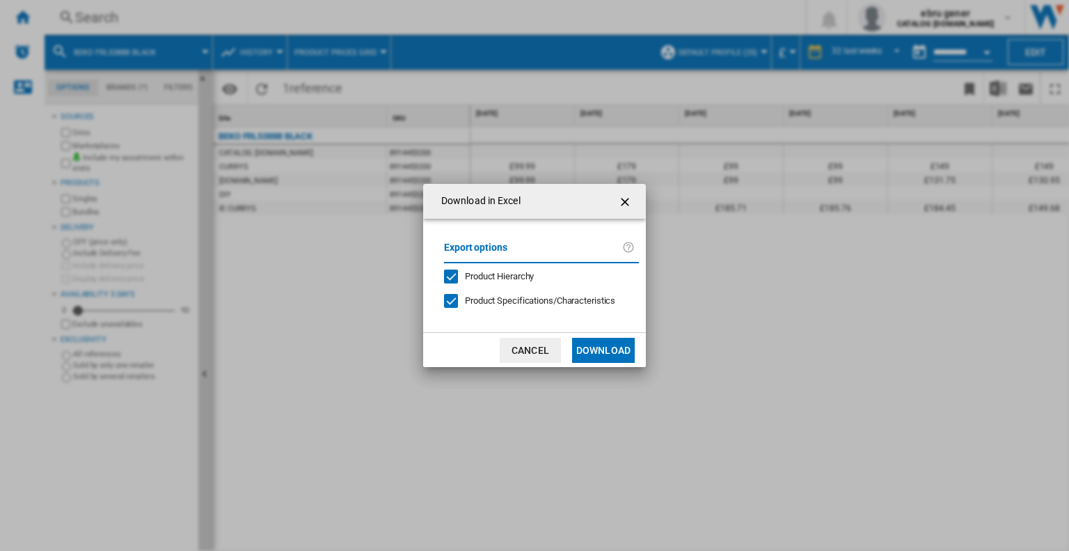 The image size is (1069, 551). I want to click on div: Only applies to Category View, so click(540, 301).